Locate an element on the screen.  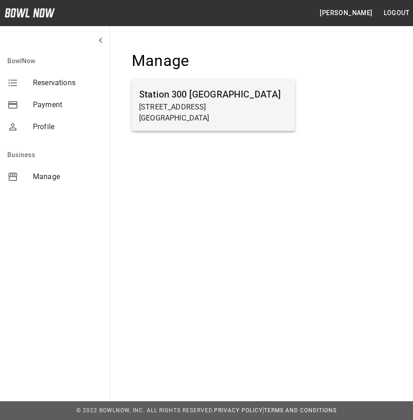
span: Payment is located at coordinates (68, 105).